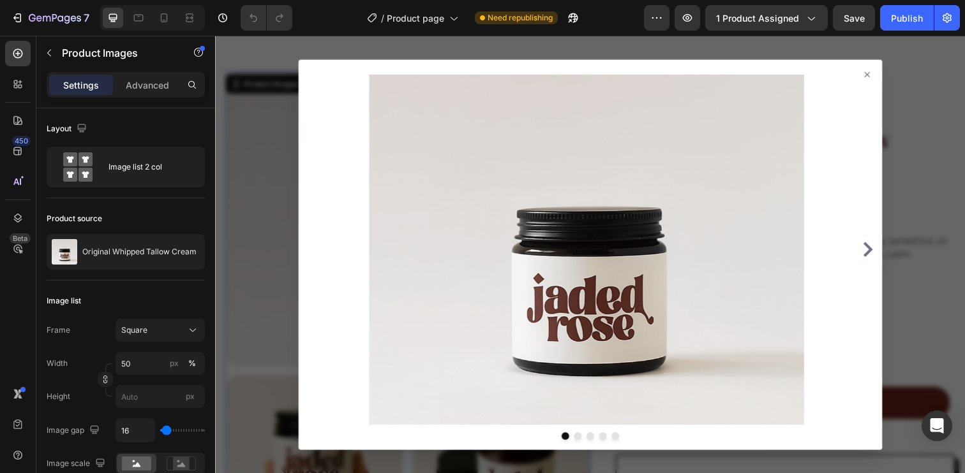  Describe the element at coordinates (854, 18) in the screenshot. I see `button: Save` at that location.